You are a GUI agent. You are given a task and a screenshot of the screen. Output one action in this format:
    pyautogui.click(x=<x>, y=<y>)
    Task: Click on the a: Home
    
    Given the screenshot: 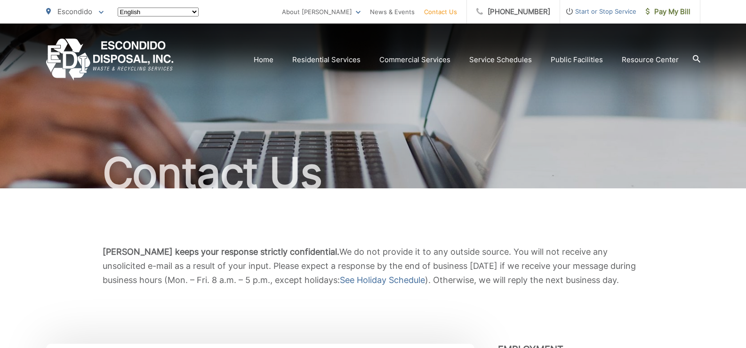 What is the action you would take?
    pyautogui.click(x=264, y=60)
    